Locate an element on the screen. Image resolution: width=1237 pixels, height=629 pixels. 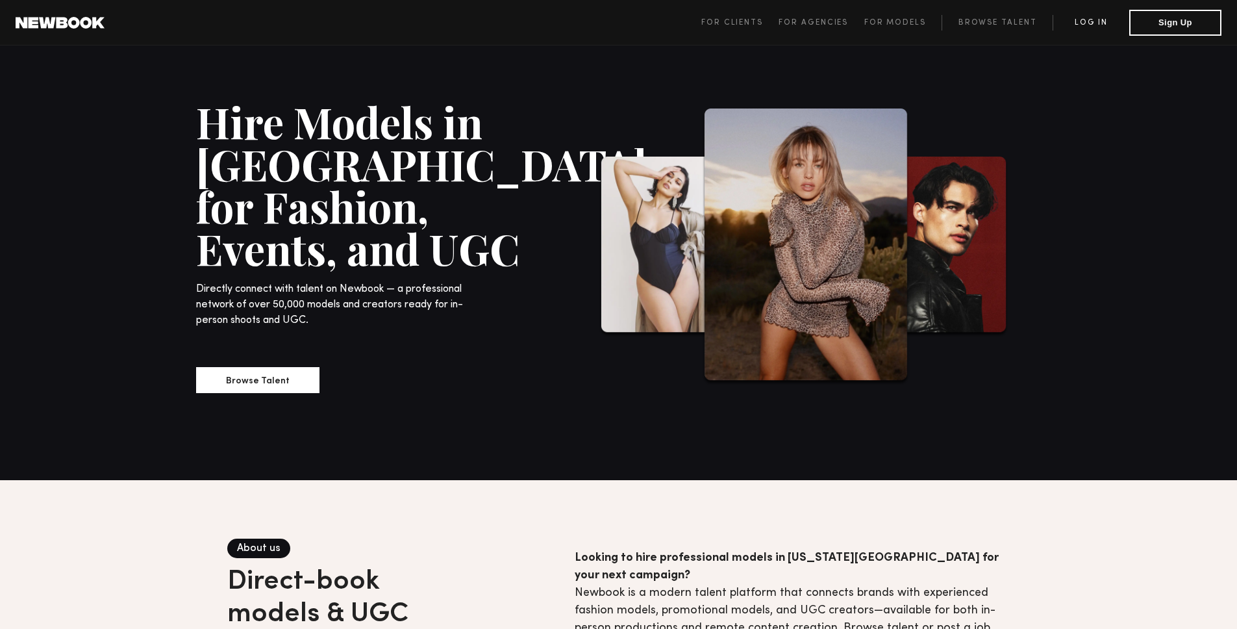
p: Directly connect with talent on Newbook — a professional network of over 50,000 models and creato... is located at coordinates (335, 305).